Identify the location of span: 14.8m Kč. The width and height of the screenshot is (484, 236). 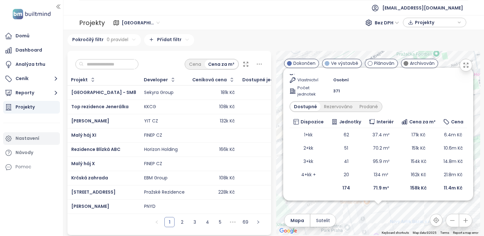
(453, 162).